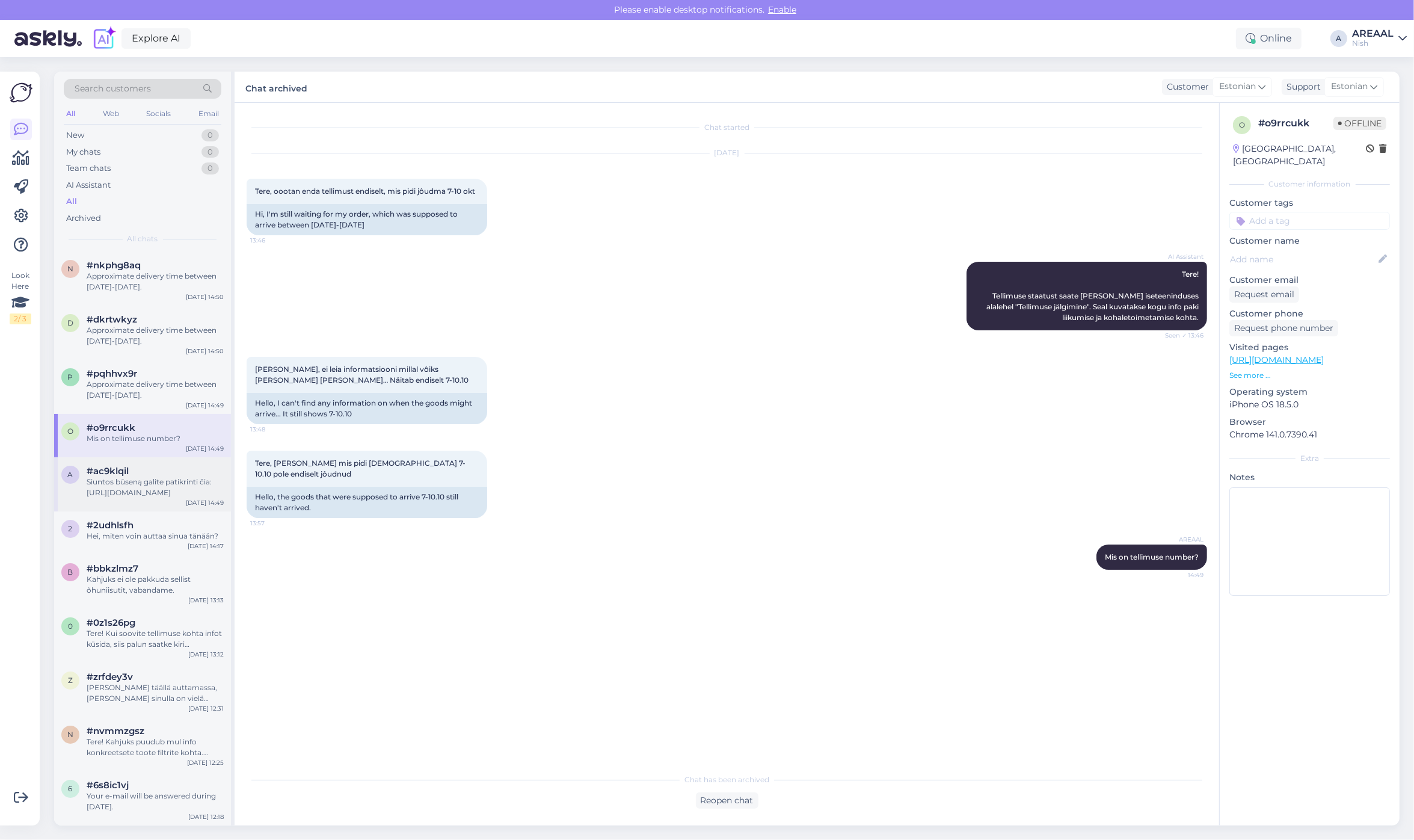 This screenshot has height=840, width=1414. What do you see at coordinates (110, 525) in the screenshot?
I see `span: #2udhlsfh` at bounding box center [110, 525].